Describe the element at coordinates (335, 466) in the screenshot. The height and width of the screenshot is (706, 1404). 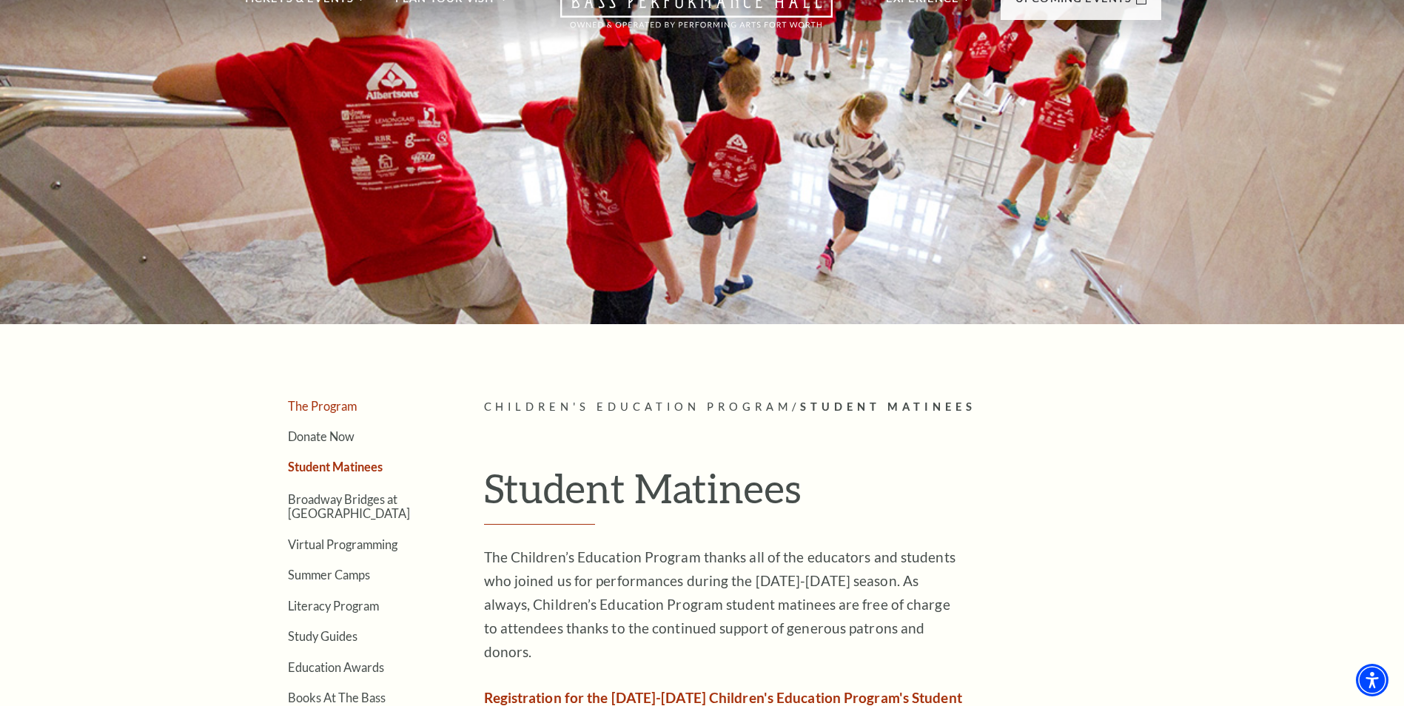
I see `a: Student Matinees` at that location.